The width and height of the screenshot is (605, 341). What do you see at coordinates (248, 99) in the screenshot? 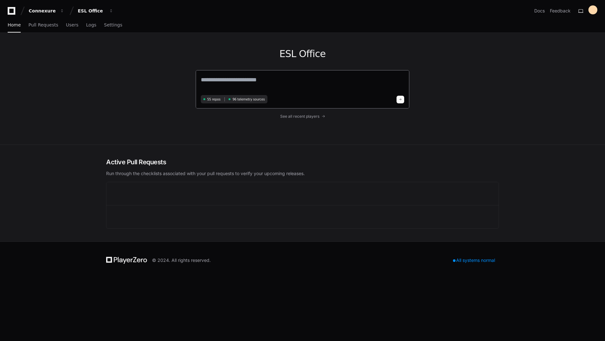
I see `span: 96 telemetry sources` at bounding box center [248, 99].